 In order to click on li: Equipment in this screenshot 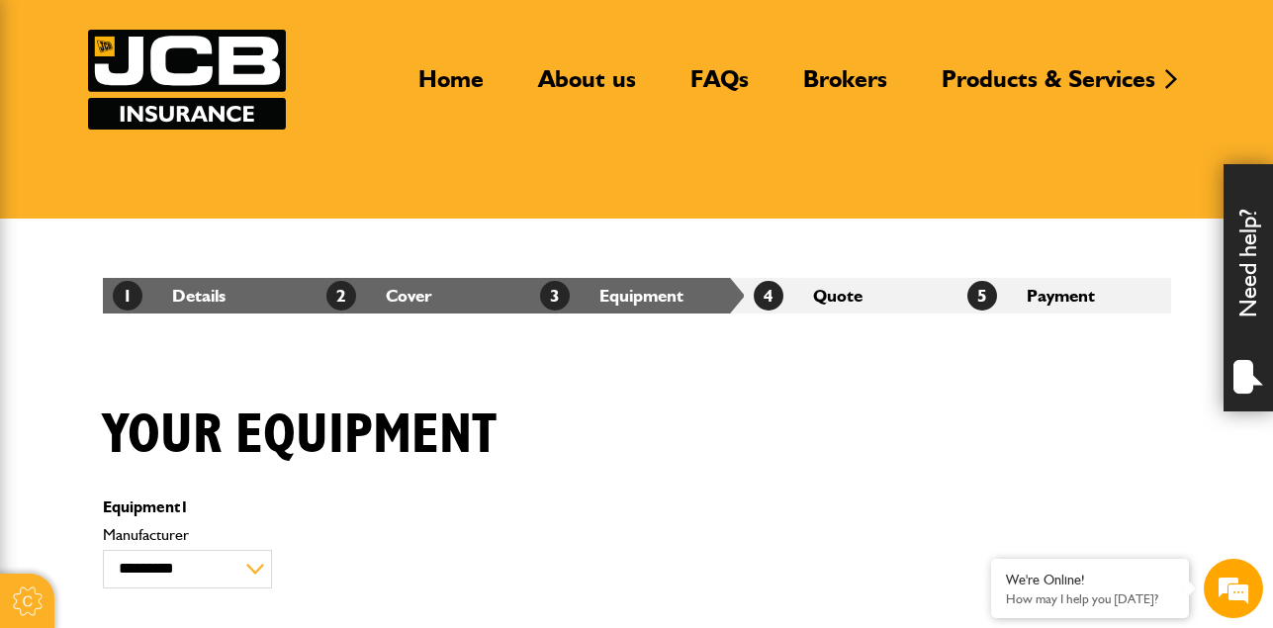, I will do `click(637, 296)`.